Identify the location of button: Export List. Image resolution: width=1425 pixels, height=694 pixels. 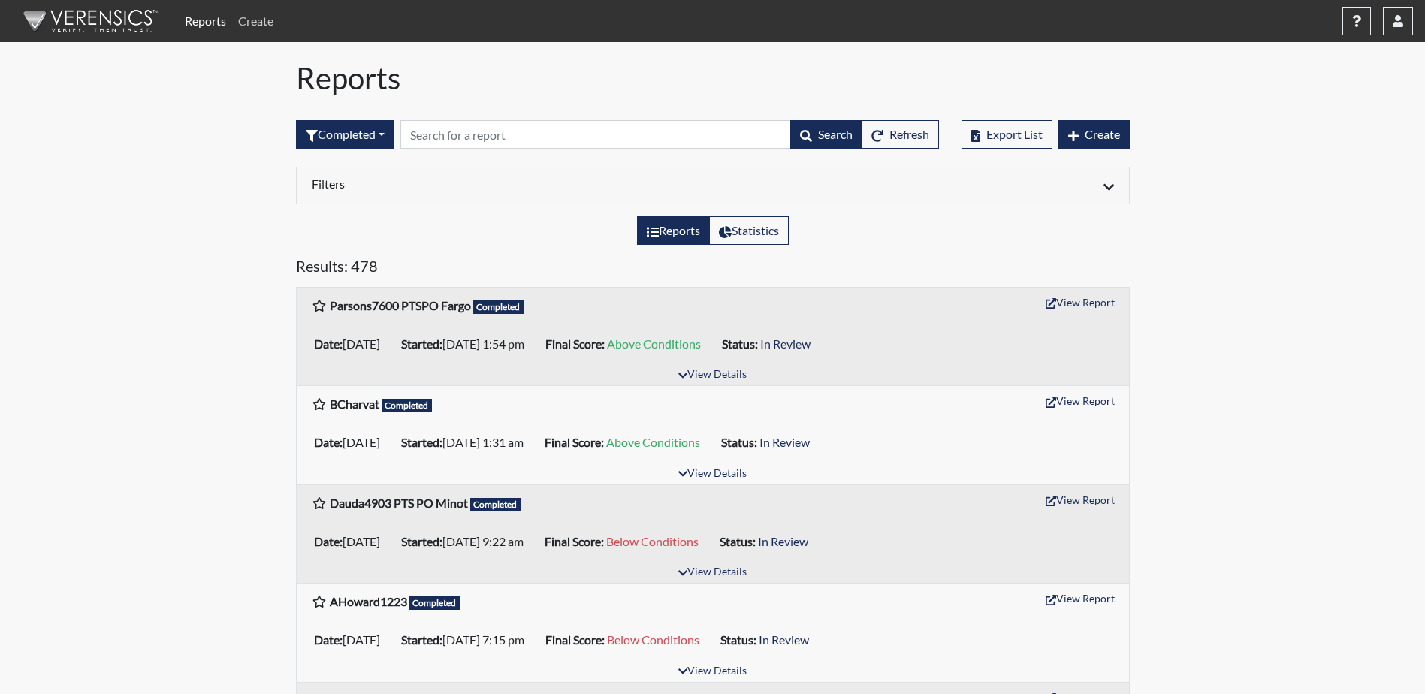
(1007, 134).